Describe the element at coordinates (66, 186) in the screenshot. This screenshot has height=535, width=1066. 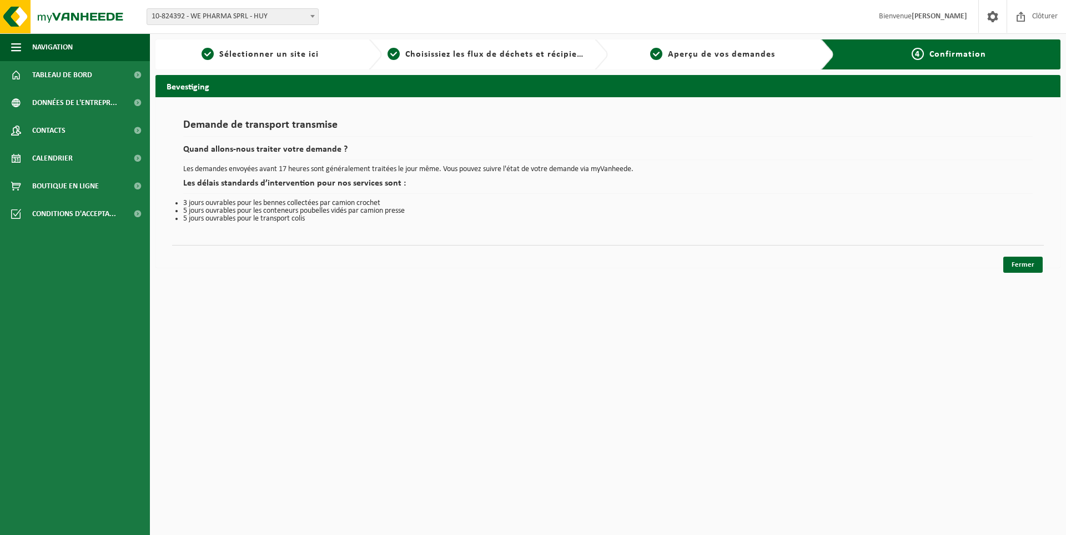
I see `span: Boutique en ligne` at that location.